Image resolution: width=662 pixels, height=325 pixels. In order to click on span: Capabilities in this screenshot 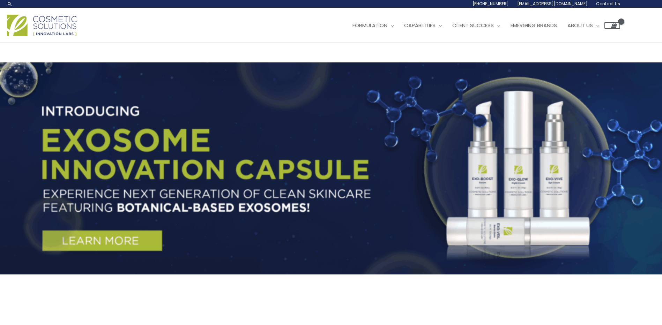, I will do `click(420, 25)`.